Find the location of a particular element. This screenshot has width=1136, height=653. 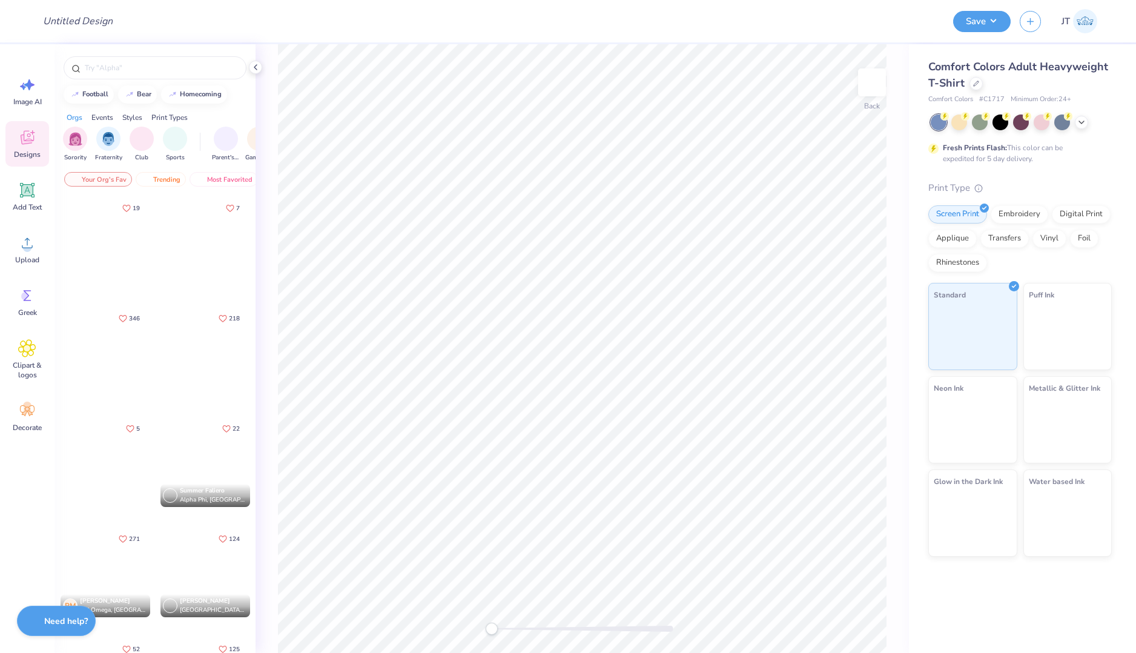

div: Print Types is located at coordinates (170, 118).